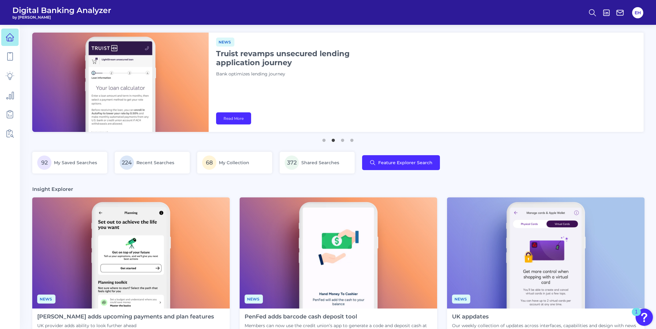 This screenshot has height=329, width=656. Describe the element at coordinates (294, 58) in the screenshot. I see `h1: Truist revamps unsecured lending application journey` at that location.